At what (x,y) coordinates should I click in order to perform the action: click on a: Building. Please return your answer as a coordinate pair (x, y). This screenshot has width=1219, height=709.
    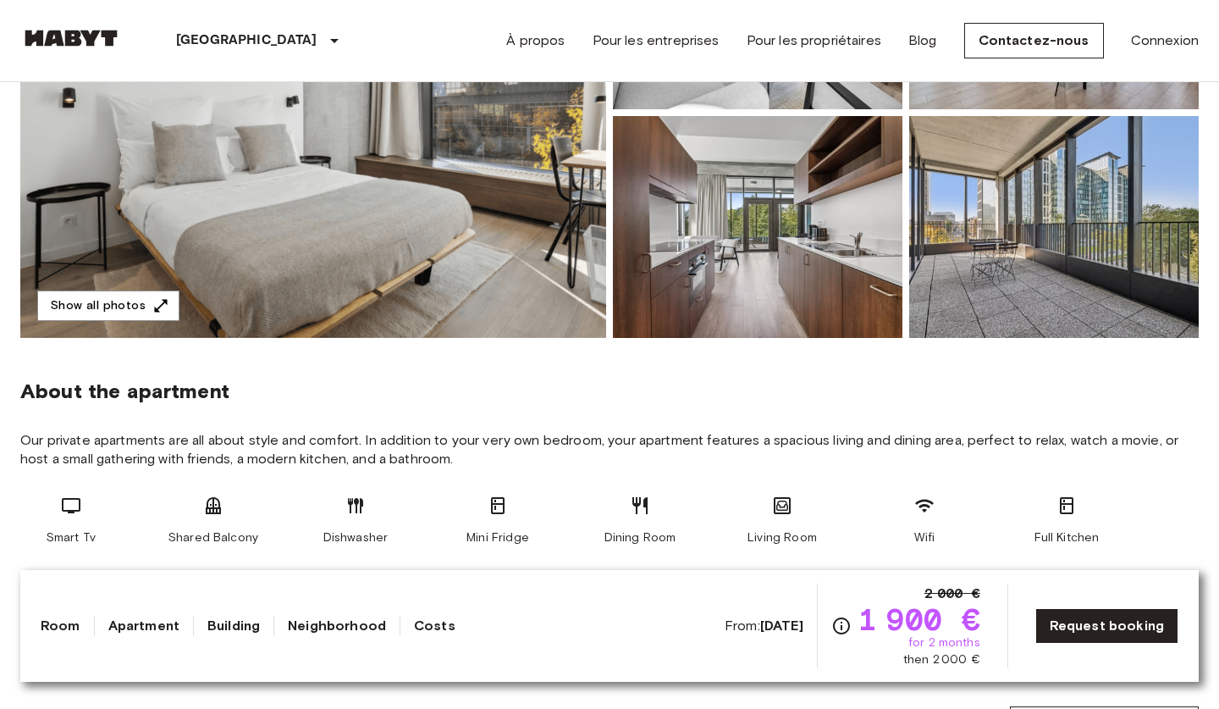
    Looking at the image, I should click on (234, 626).